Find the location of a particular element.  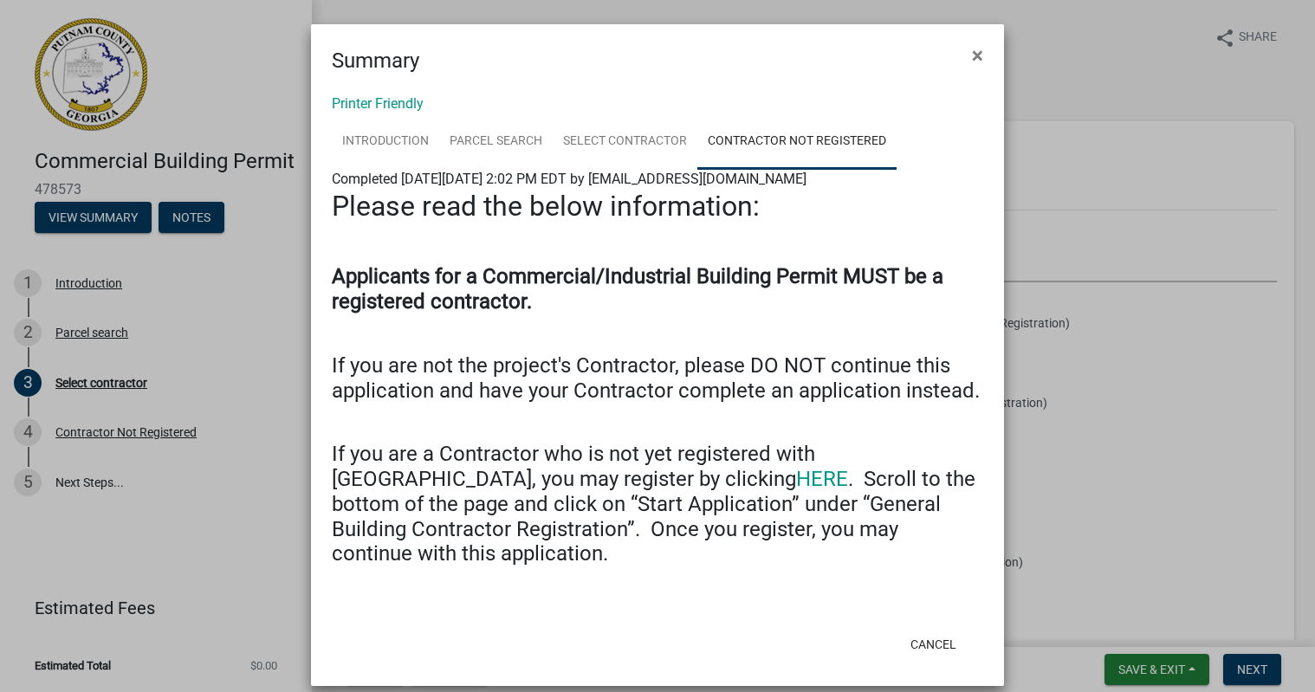

h4: Summary is located at coordinates (375, 61).